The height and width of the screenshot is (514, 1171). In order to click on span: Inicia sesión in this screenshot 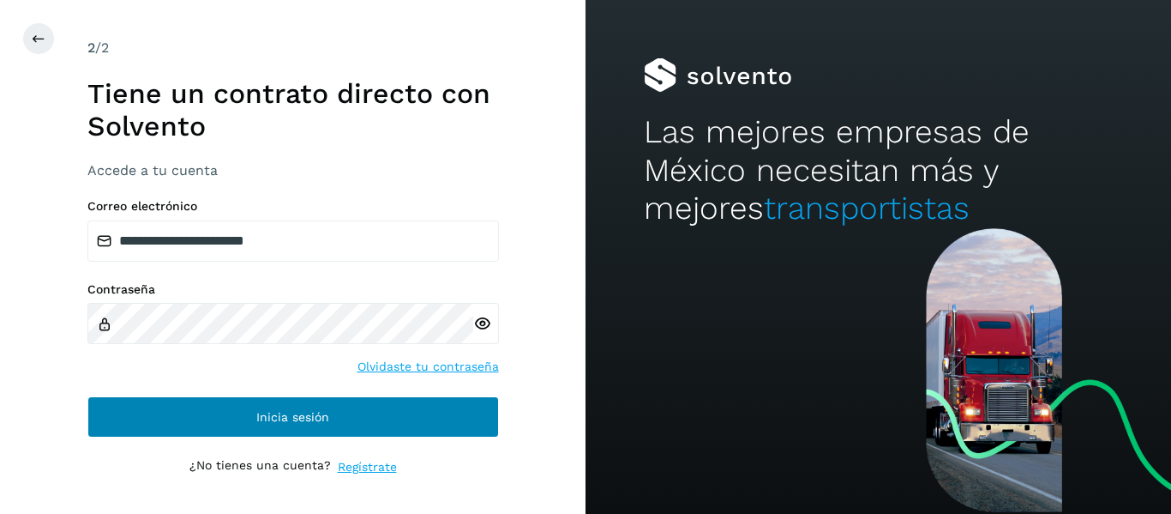, I will do `click(292, 417)`.